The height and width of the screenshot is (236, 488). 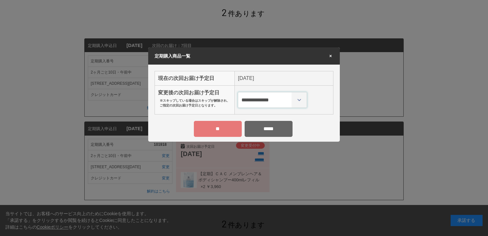 What do you see at coordinates (172, 56) in the screenshot?
I see `span: 定期購入商品一覧` at bounding box center [172, 56].